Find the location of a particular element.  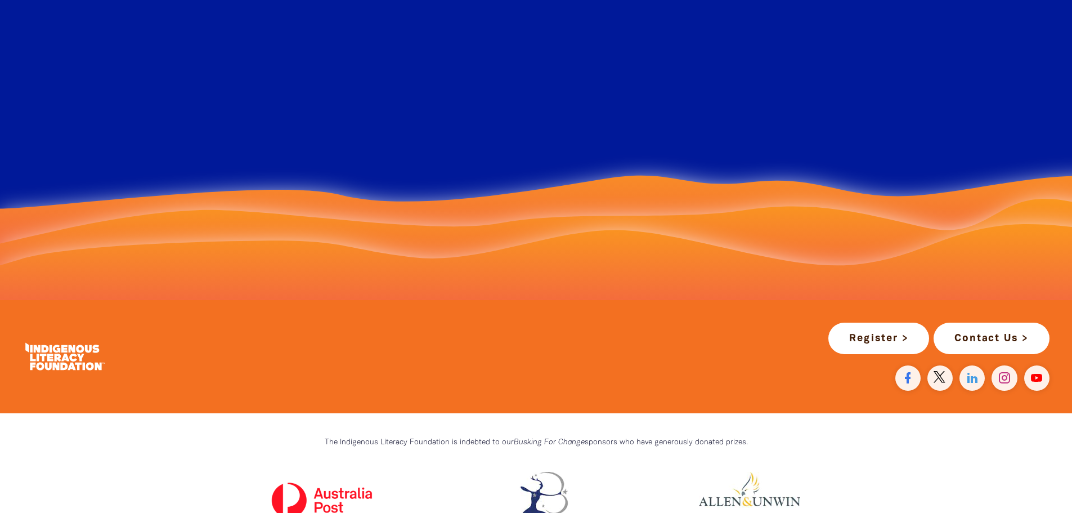

em: Busking For Change is located at coordinates (549, 442).